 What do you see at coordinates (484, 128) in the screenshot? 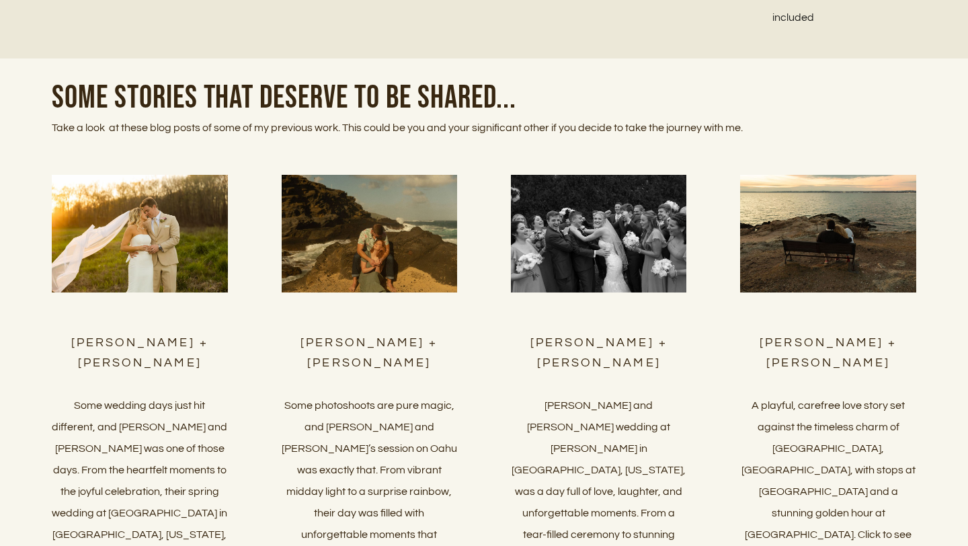
I see `p: Take a look at these blog posts of some of my previous work. This could be you and your significa...` at bounding box center [484, 128].